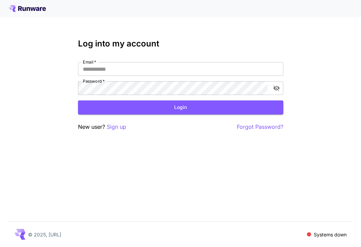 This screenshot has width=361, height=247. Describe the element at coordinates (116, 127) in the screenshot. I see `p: Sign up` at that location.